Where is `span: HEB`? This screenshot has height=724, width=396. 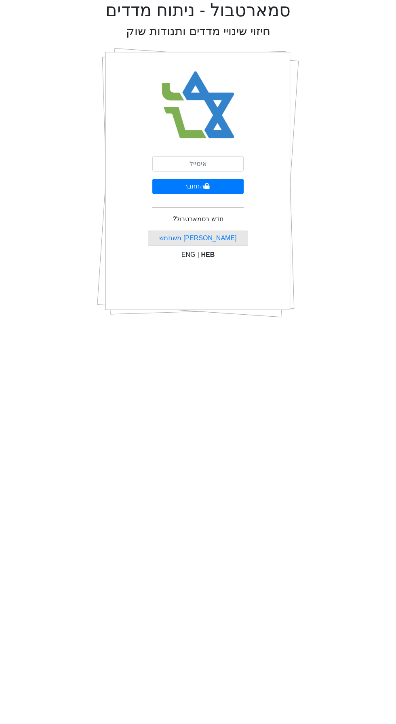
span: HEB is located at coordinates (208, 254).